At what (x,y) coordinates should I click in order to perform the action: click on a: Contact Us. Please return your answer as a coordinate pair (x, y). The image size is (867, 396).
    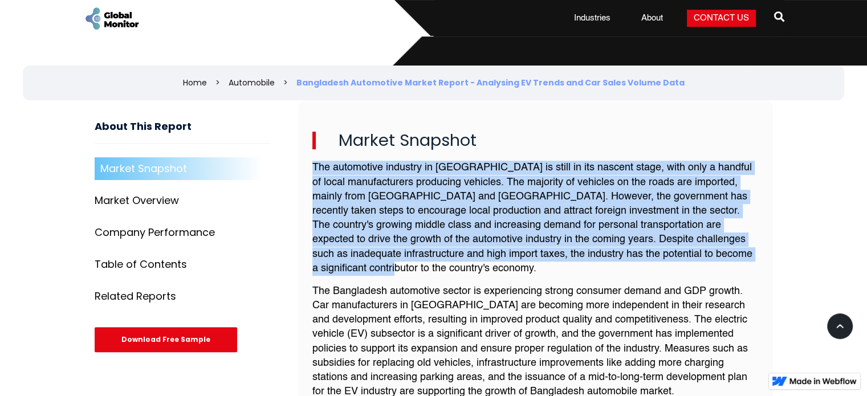
    Looking at the image, I should click on (721, 18).